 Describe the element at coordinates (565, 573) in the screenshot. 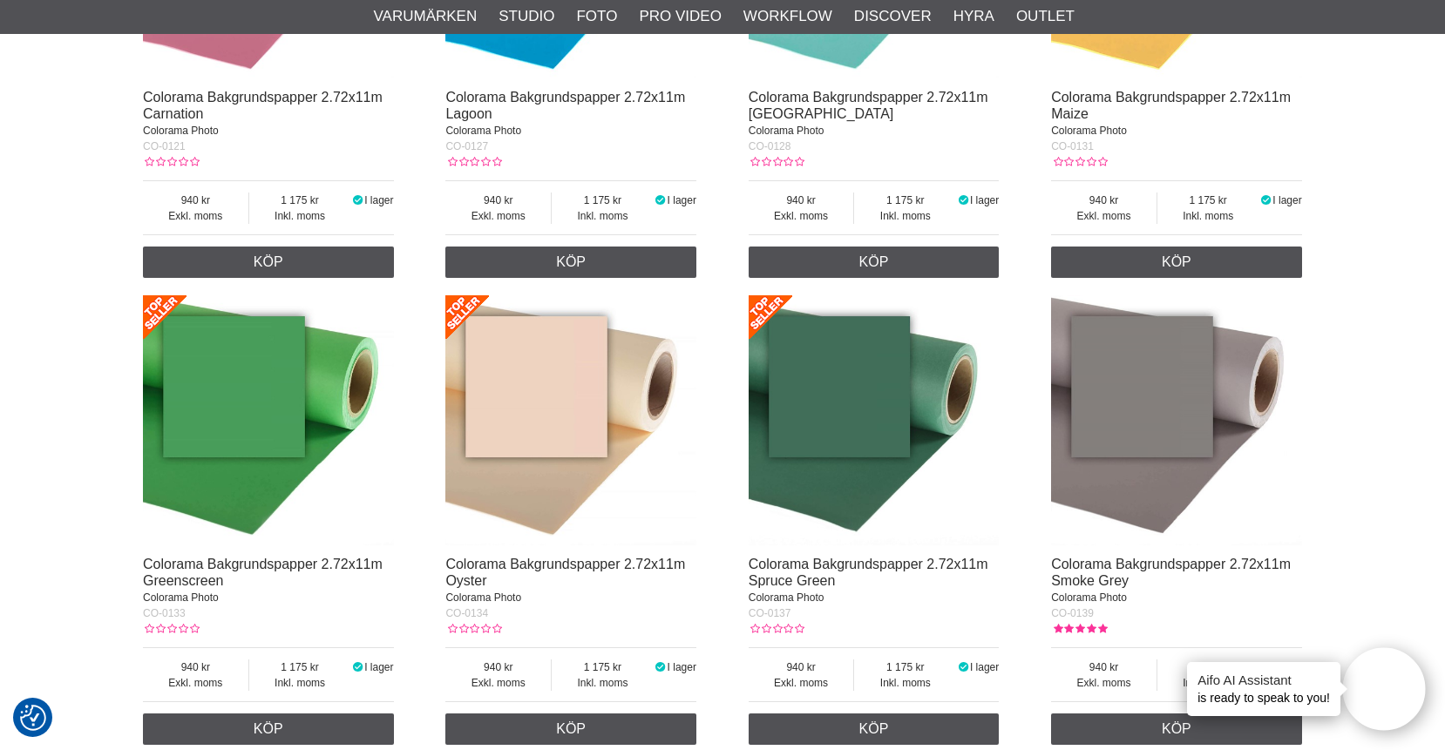

I see `a: Colorama Bakgrundspapper 2.72x11m Oyster` at that location.